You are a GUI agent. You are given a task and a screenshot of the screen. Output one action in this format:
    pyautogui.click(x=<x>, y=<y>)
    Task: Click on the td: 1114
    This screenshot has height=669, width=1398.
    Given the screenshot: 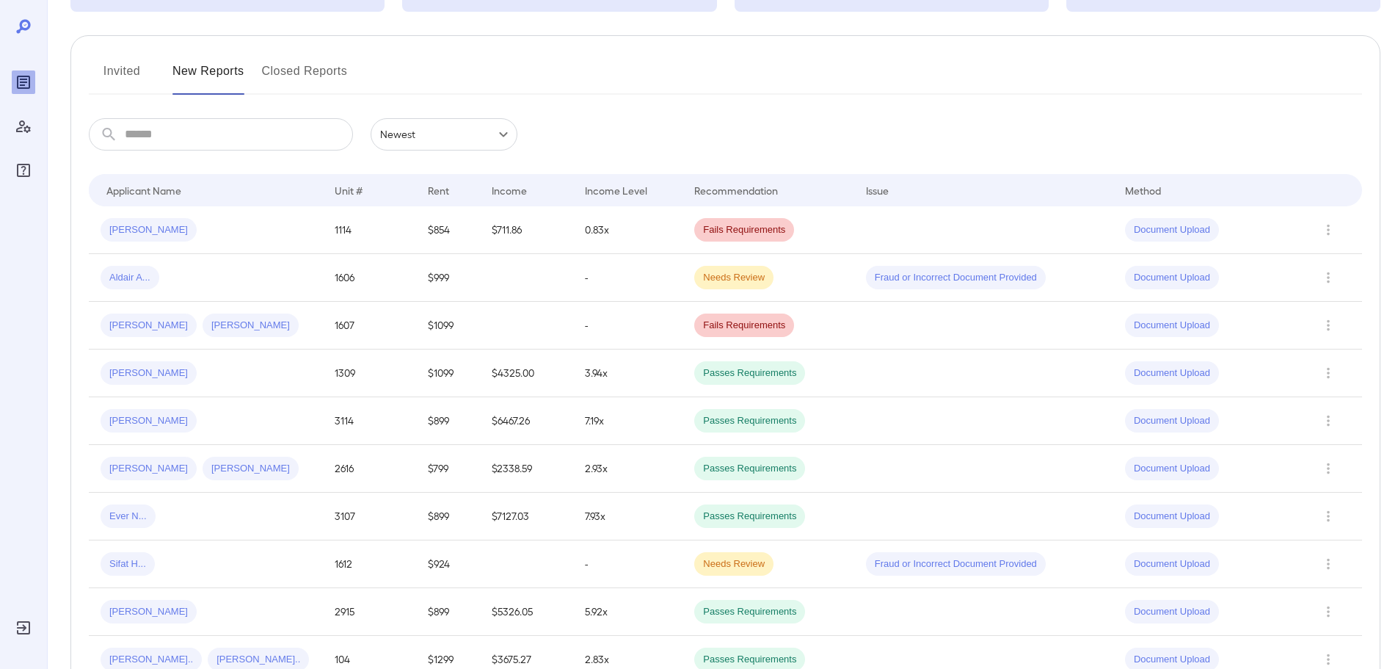 What is the action you would take?
    pyautogui.click(x=369, y=230)
    